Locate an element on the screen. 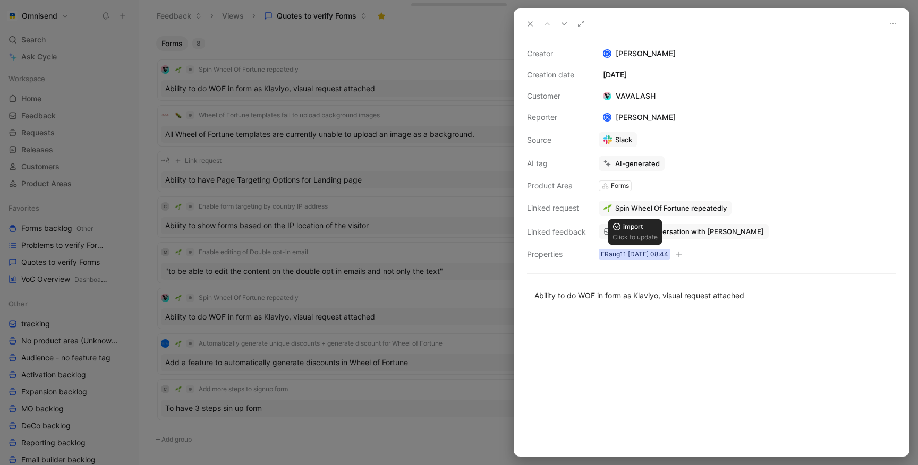 This screenshot has height=465, width=918. div: Linked feedback is located at coordinates (556, 232).